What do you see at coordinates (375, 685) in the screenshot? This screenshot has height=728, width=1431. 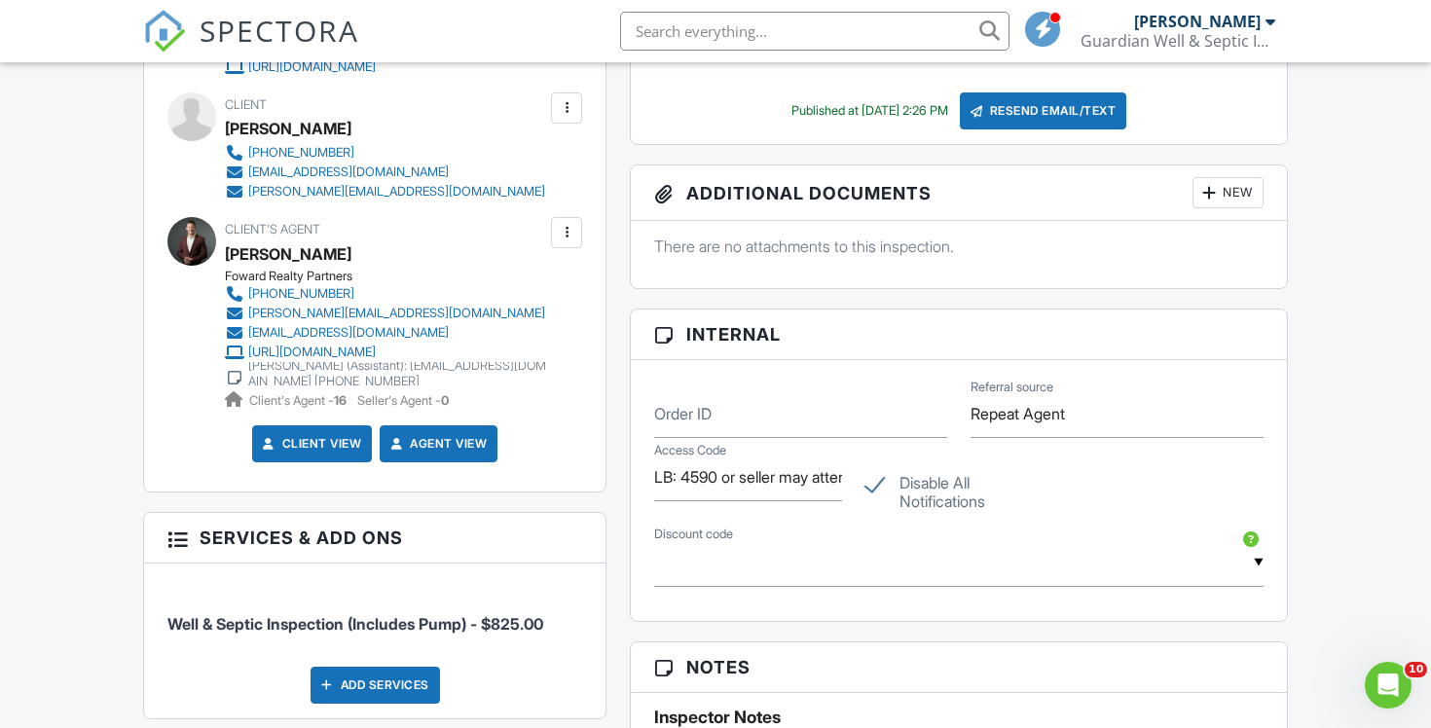 I see `div: Add Services` at bounding box center [375, 685].